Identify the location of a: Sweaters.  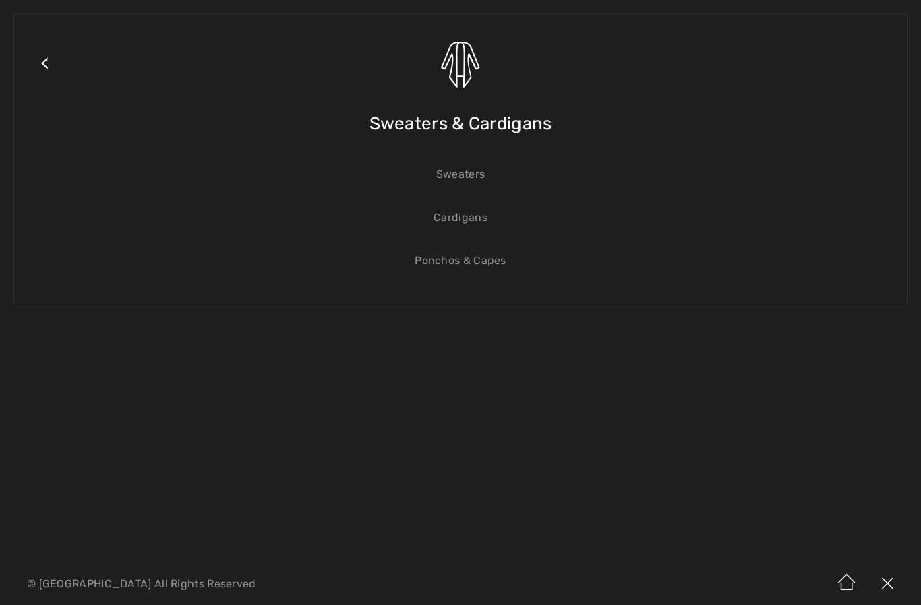
(460, 175).